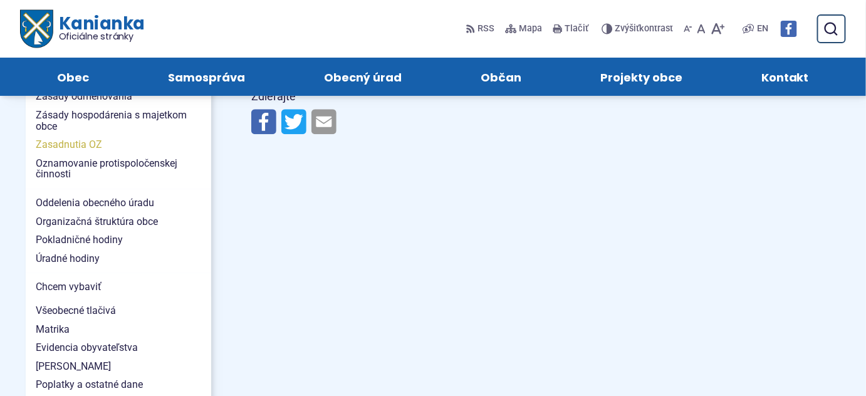 The width and height of the screenshot is (866, 396). What do you see at coordinates (118, 348) in the screenshot?
I see `span: Evidencia obyvateľstva` at bounding box center [118, 348].